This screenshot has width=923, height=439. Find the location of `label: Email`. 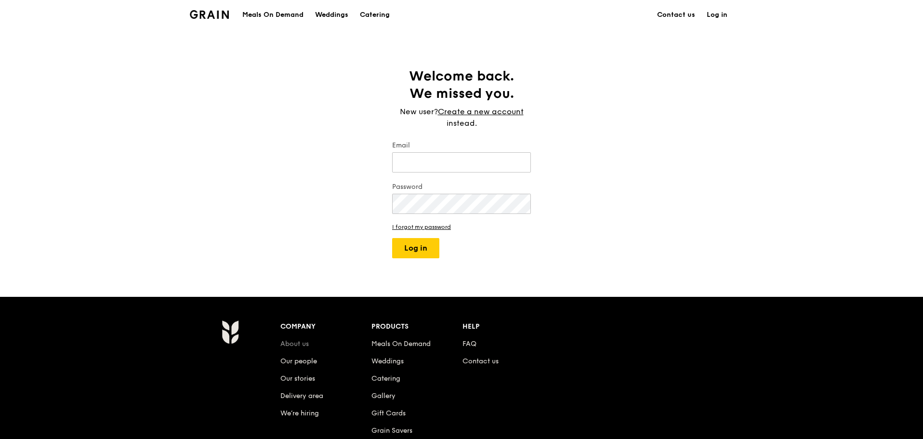

label: Email is located at coordinates (461, 145).